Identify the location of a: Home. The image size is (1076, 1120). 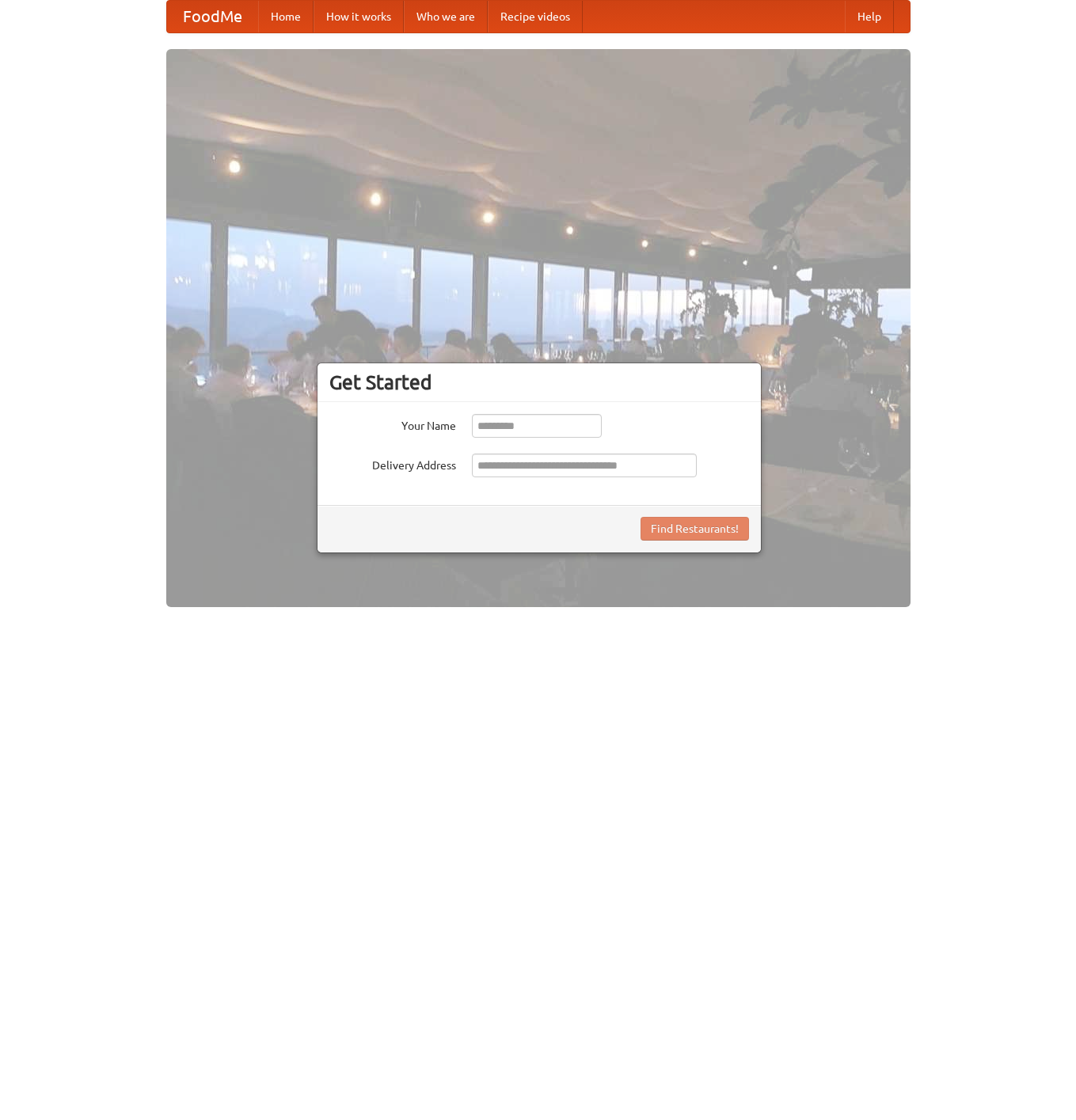
(286, 17).